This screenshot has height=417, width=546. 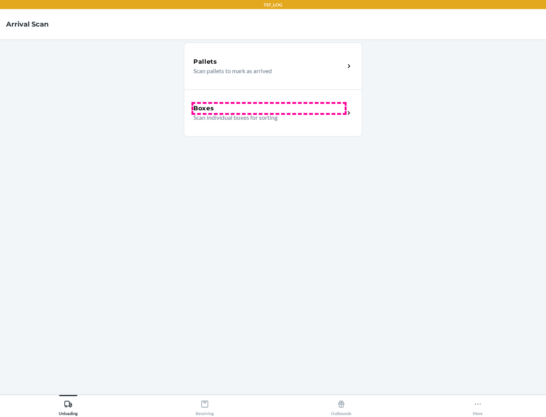 I want to click on button: More, so click(x=478, y=406).